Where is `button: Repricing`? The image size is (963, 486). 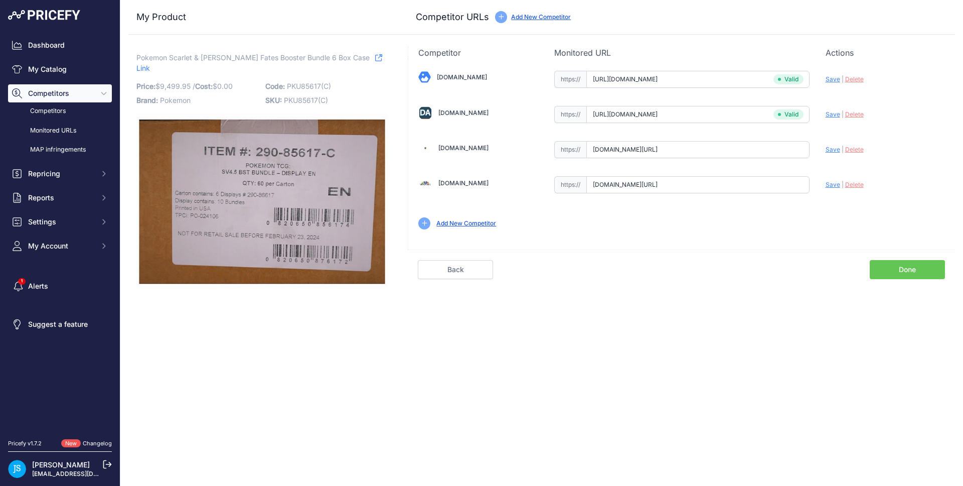 button: Repricing is located at coordinates (60, 174).